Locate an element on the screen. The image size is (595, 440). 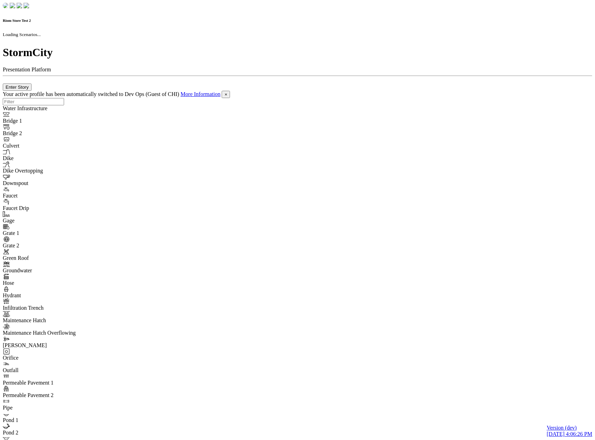
div: Dike is located at coordinates (50, 158).